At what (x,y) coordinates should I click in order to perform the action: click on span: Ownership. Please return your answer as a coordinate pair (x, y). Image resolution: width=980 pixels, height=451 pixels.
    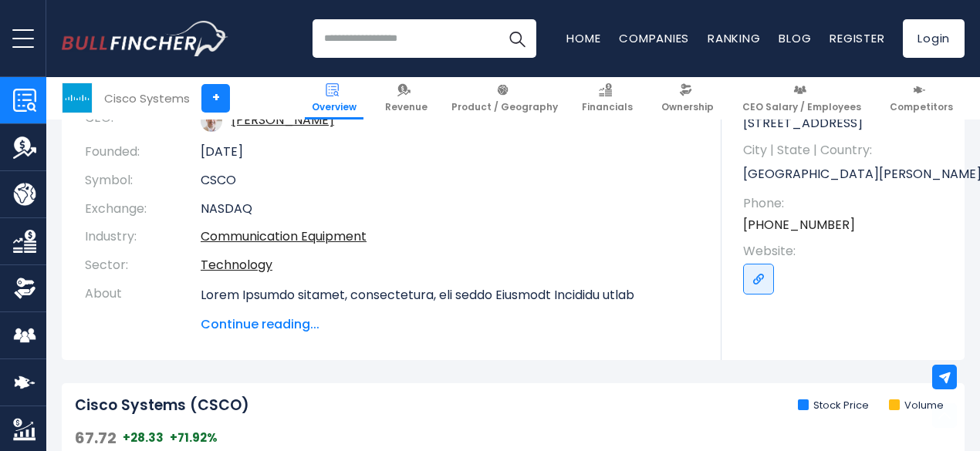
    Looking at the image, I should click on (687, 107).